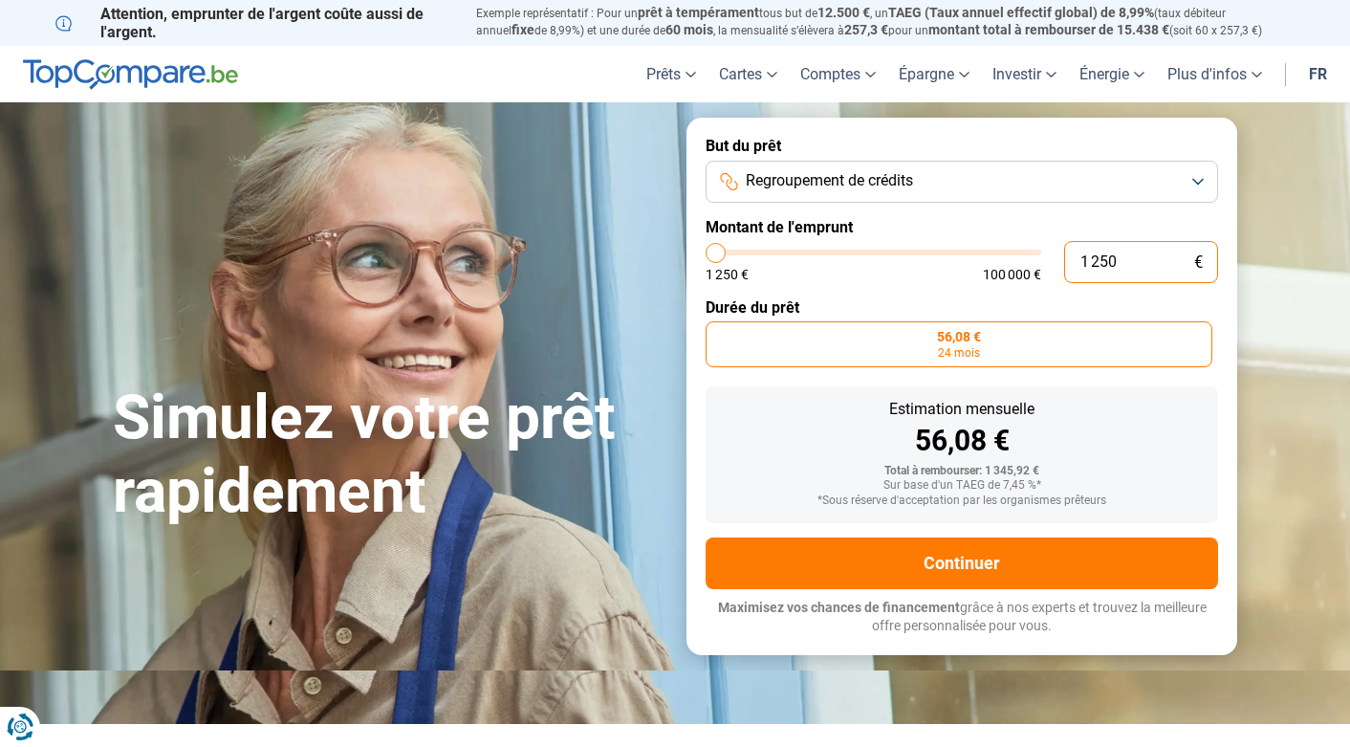 This screenshot has height=747, width=1350. Describe the element at coordinates (1049, 30) in the screenshot. I see `span: montant total à rembourser de 15.438 €` at that location.